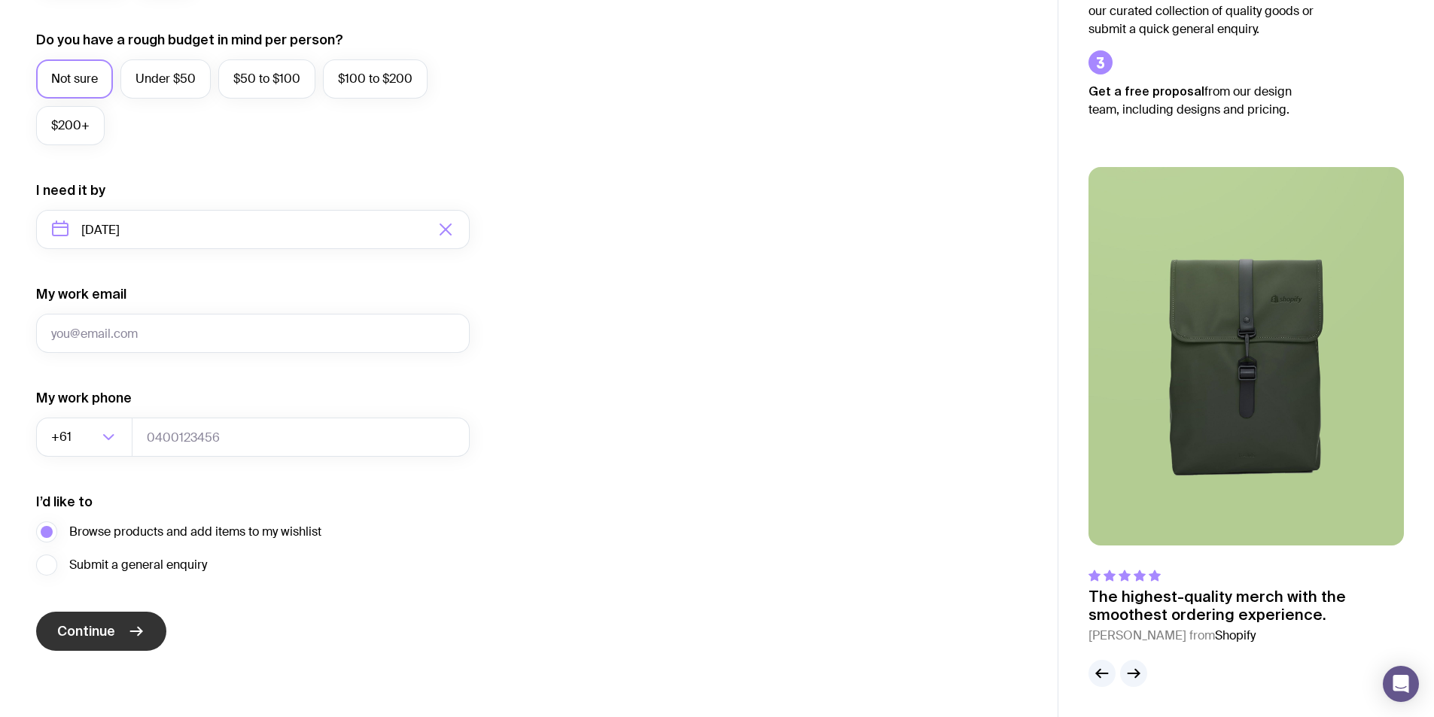 This screenshot has width=1434, height=717. Describe the element at coordinates (190, 40) in the screenshot. I see `label: Do you have a rough budget in mind per person?` at that location.